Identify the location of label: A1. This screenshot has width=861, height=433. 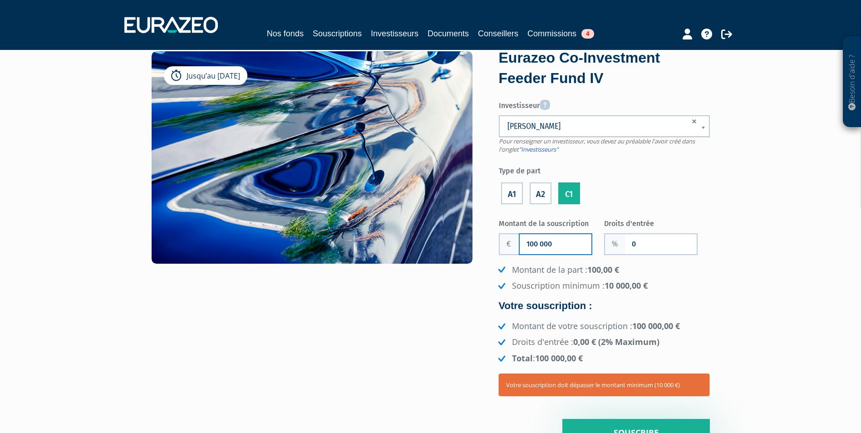
(512, 193).